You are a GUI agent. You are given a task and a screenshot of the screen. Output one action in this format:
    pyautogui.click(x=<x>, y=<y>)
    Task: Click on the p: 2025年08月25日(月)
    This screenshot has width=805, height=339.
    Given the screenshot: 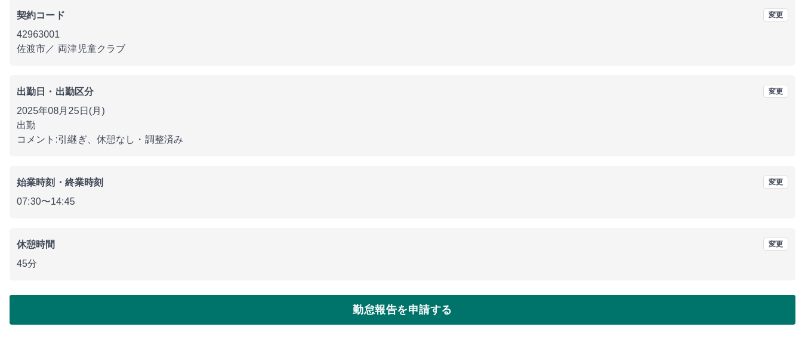 What is the action you would take?
    pyautogui.click(x=402, y=111)
    